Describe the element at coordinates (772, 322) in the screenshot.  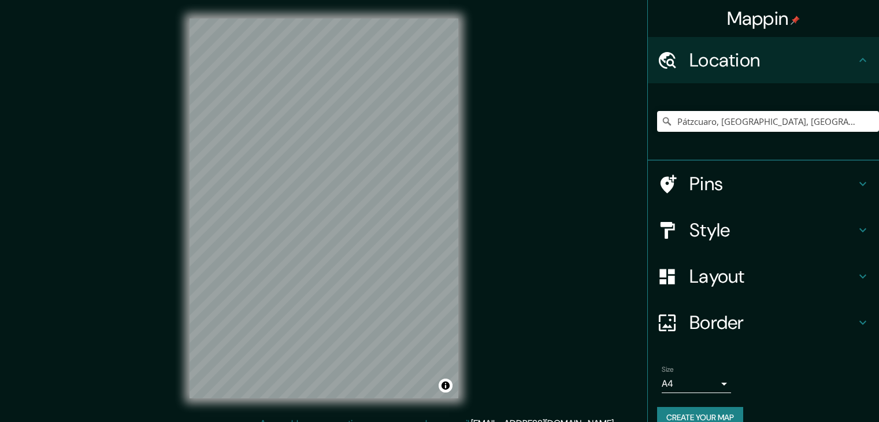
I see `h4: Border` at that location.